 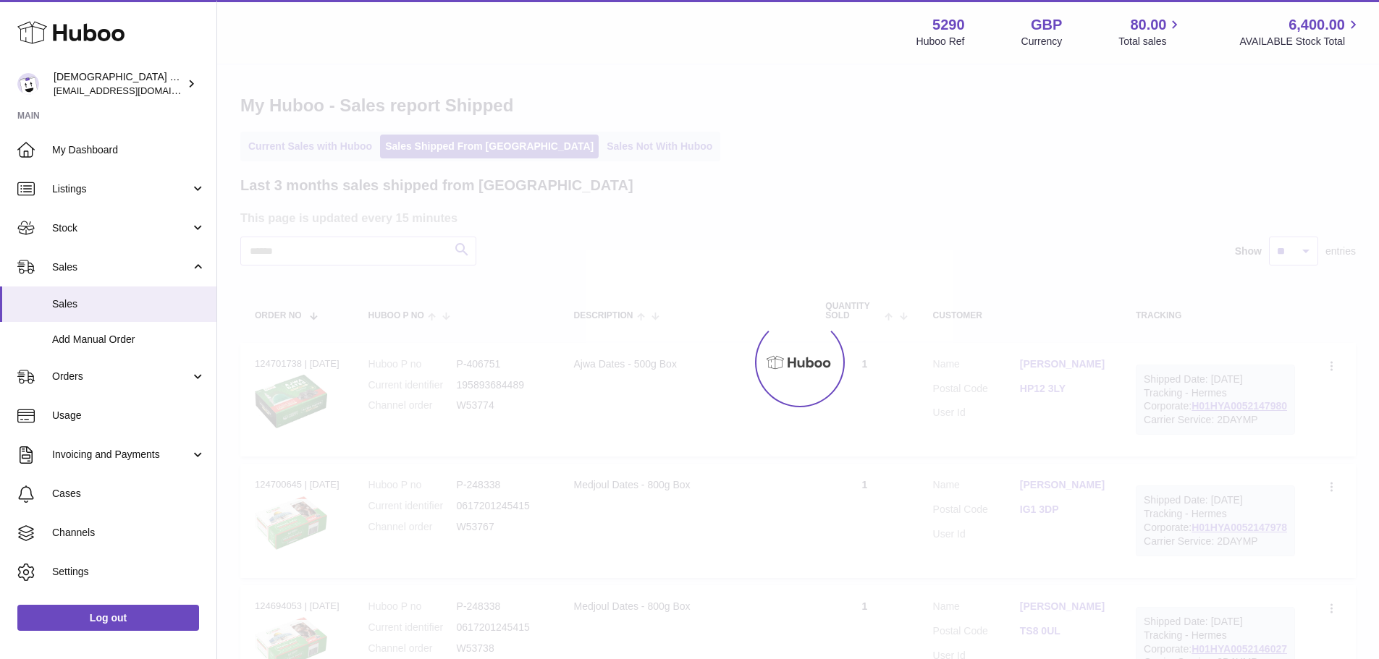 What do you see at coordinates (129, 572) in the screenshot?
I see `span: Settings` at bounding box center [129, 572].